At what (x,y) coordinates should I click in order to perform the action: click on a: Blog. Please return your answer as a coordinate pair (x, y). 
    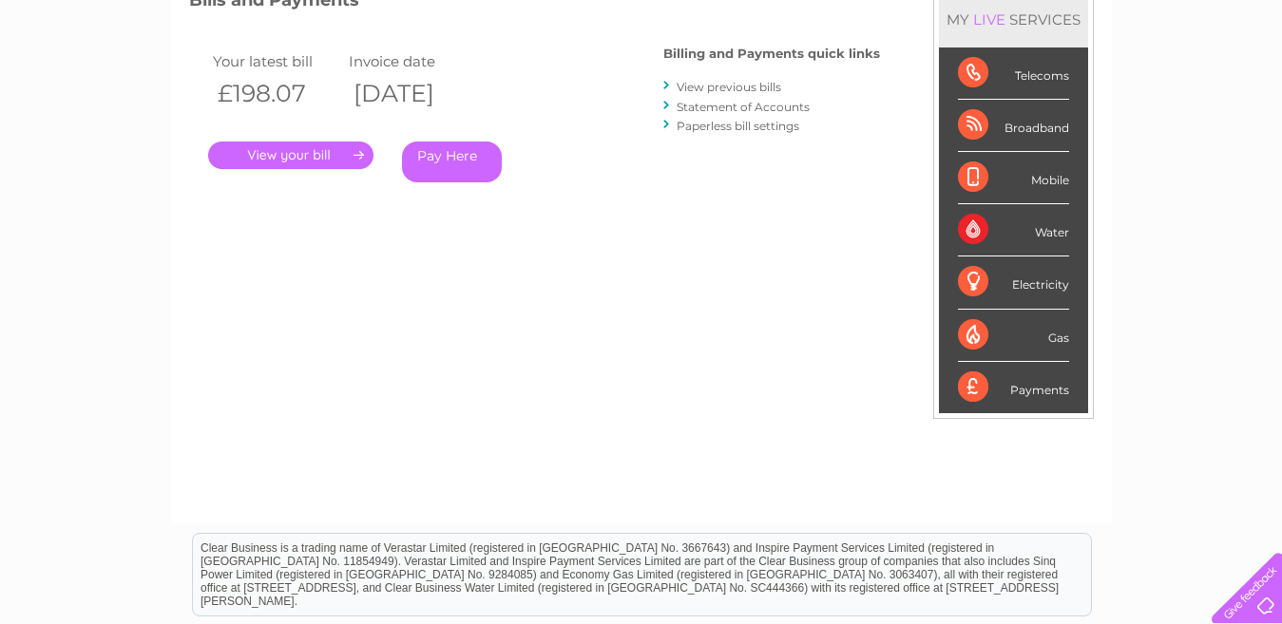
    Looking at the image, I should click on (1130, 87).